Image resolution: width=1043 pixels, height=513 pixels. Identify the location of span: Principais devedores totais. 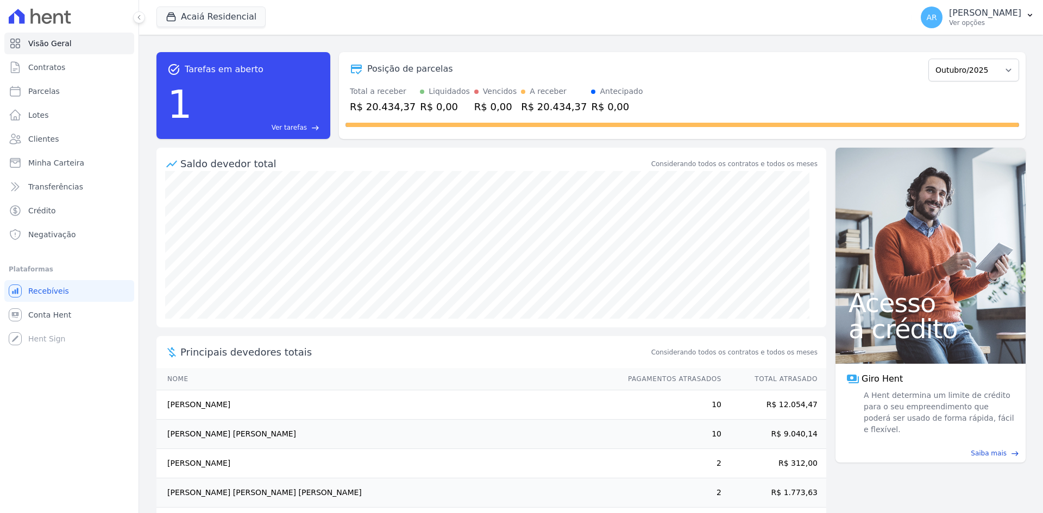
(415, 352).